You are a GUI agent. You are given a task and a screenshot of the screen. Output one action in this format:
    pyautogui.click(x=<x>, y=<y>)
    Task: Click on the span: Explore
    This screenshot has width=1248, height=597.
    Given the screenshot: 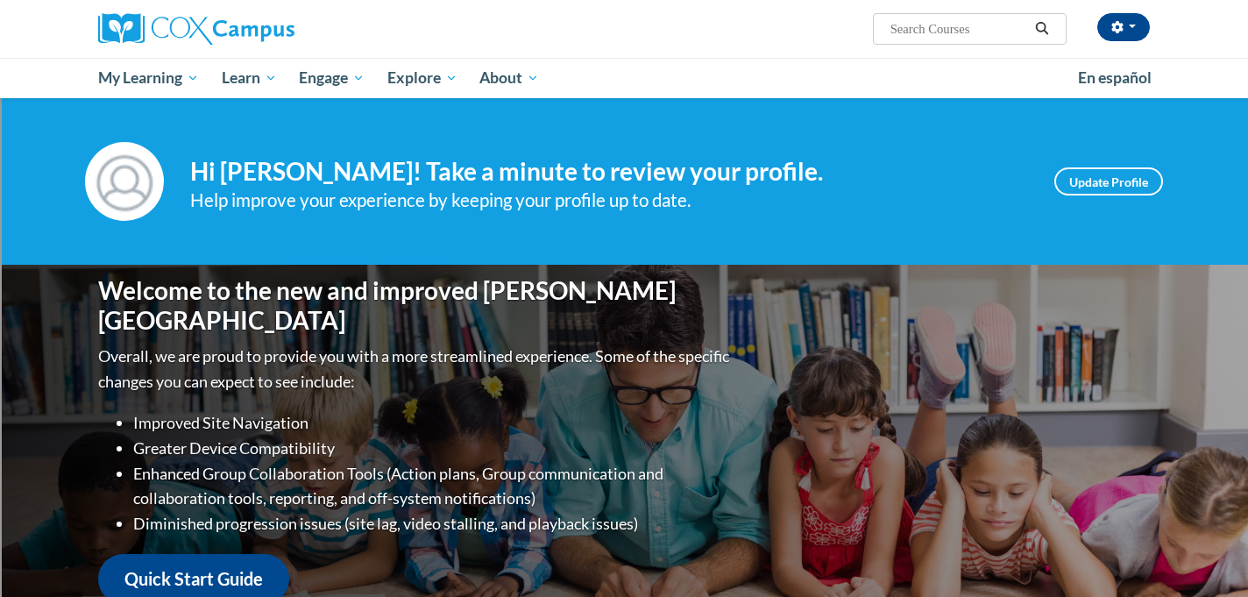 What is the action you would take?
    pyautogui.click(x=422, y=78)
    